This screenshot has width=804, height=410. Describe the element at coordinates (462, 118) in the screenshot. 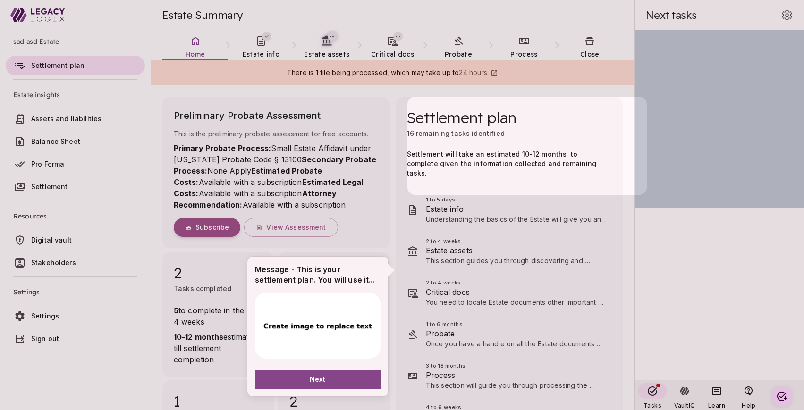

I see `span: Settlement plan` at that location.